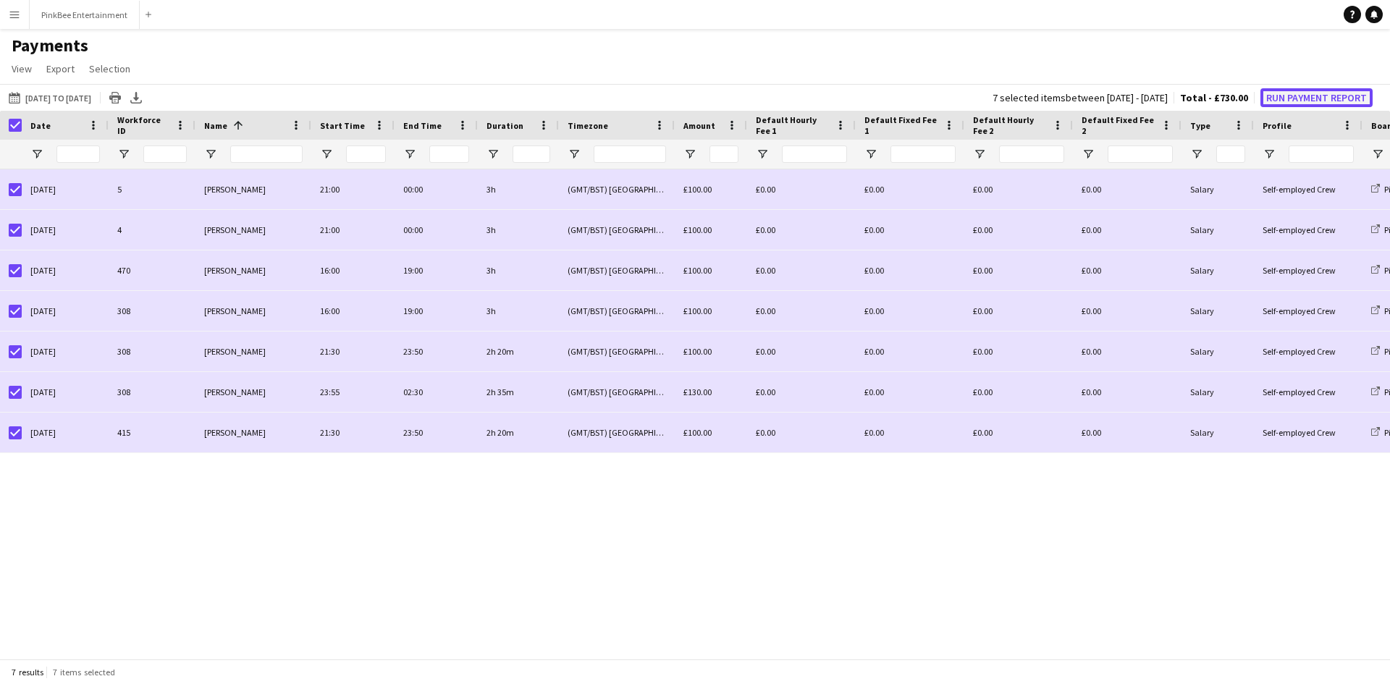 Image resolution: width=1390 pixels, height=684 pixels. What do you see at coordinates (518, 392) in the screenshot?
I see `div: 2h 35m` at bounding box center [518, 392].